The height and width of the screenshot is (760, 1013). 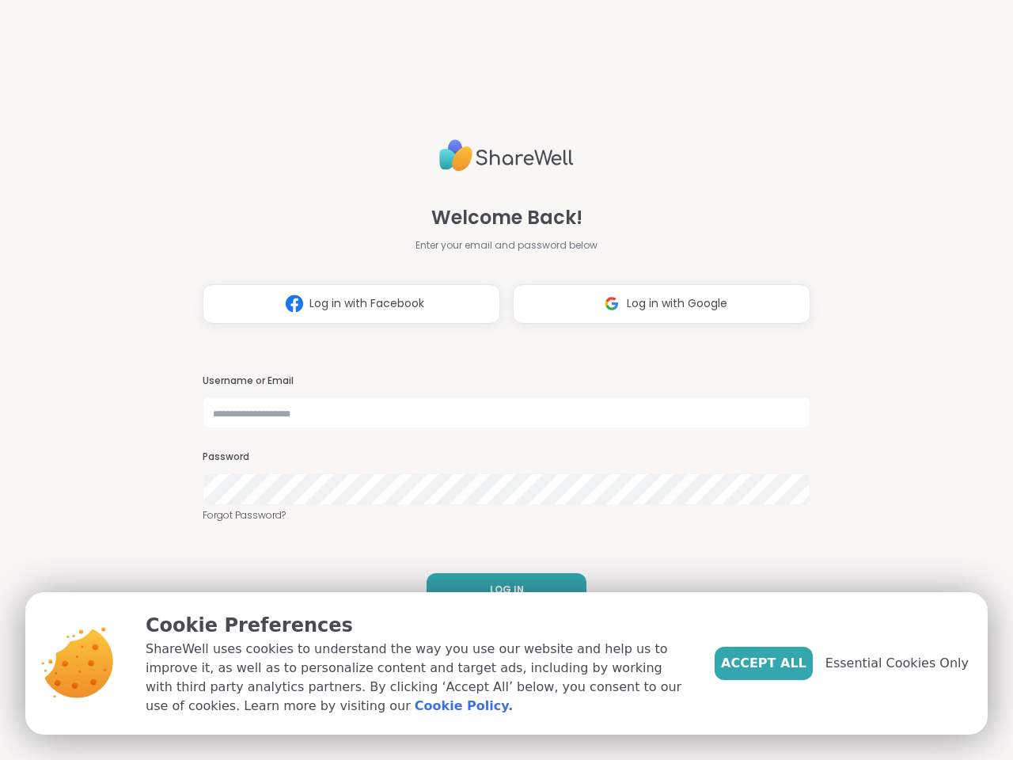 What do you see at coordinates (507, 590) in the screenshot?
I see `span: LOG IN` at bounding box center [507, 590].